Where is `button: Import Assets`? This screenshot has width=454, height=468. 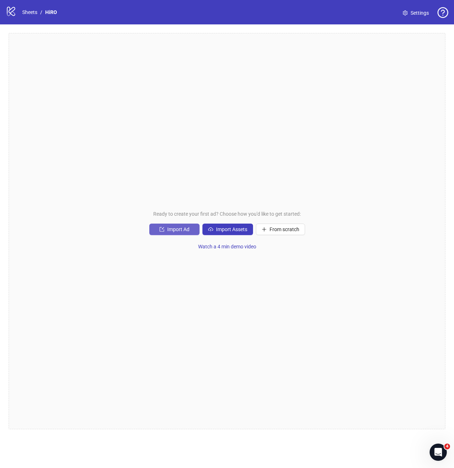
button: Import Assets is located at coordinates (228, 229).